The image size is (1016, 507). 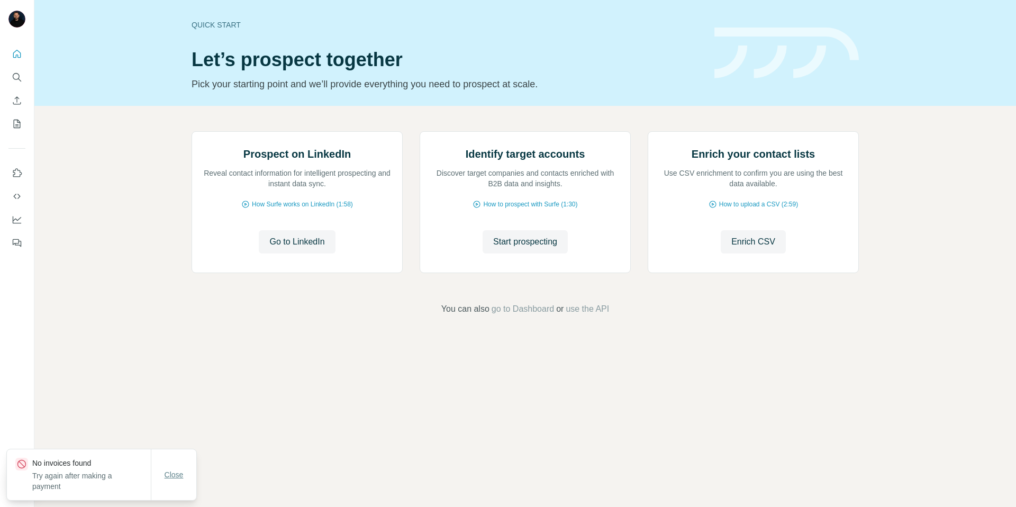 What do you see at coordinates (758, 204) in the screenshot?
I see `span: How to upload a CSV (2:59)` at bounding box center [758, 204].